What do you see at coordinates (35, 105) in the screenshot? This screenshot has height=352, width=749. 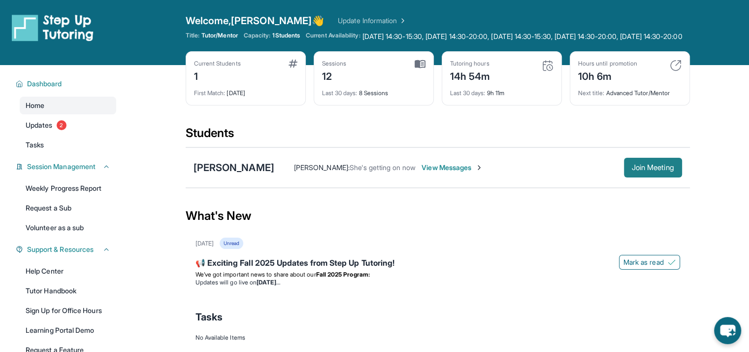 I see `span: Home` at bounding box center [35, 105].